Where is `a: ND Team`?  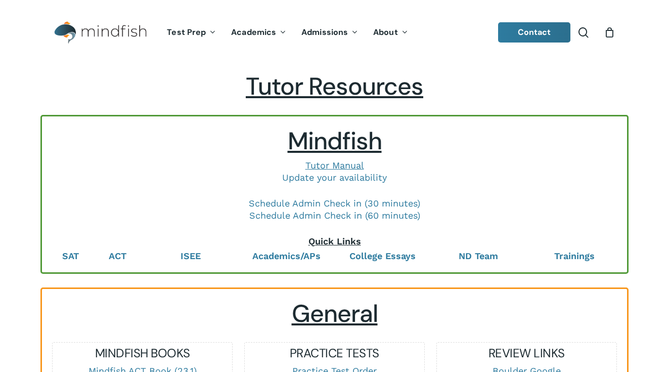 a: ND Team is located at coordinates (478, 255).